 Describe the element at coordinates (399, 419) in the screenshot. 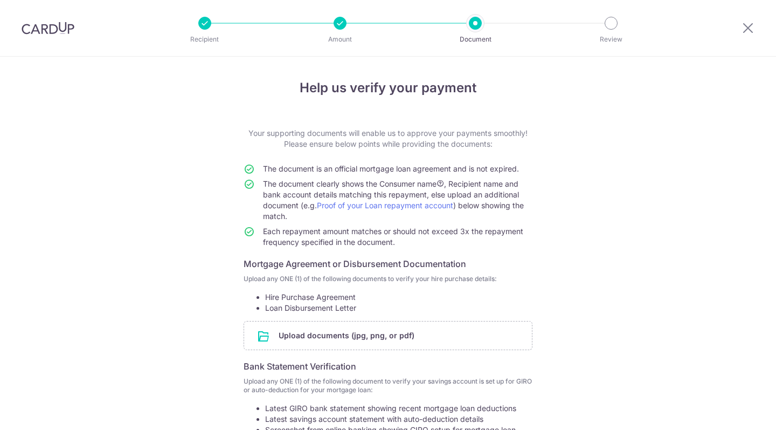

I see `li: Latest savings account statement with auto-deduction details` at that location.